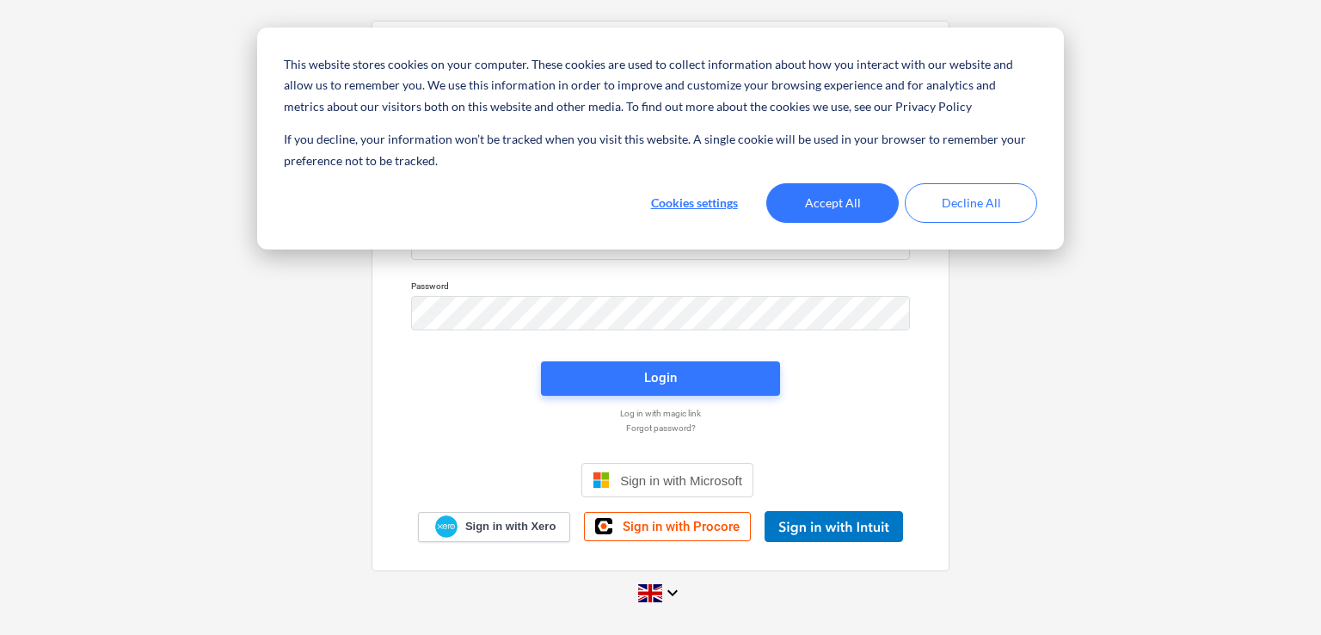 This screenshot has height=635, width=1321. I want to click on button: Cookies settings, so click(694, 203).